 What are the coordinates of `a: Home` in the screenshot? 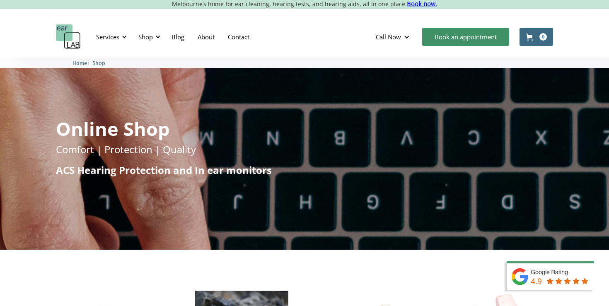 It's located at (80, 63).